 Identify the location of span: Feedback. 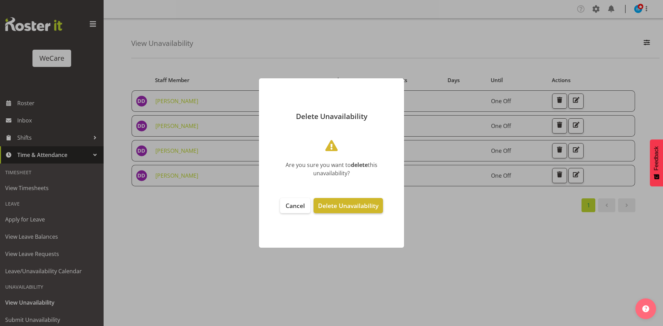
(656, 158).